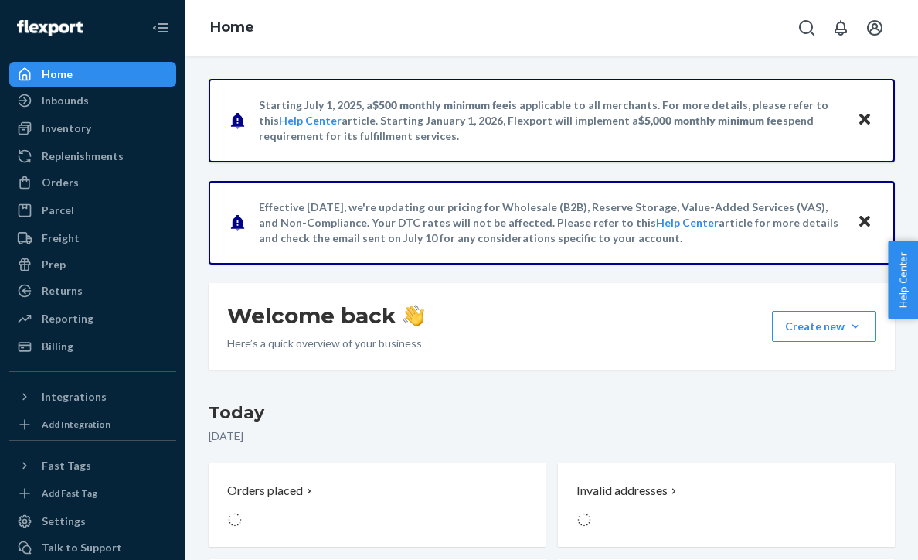 The image size is (918, 560). Describe the element at coordinates (66, 128) in the screenshot. I see `div: Inventory` at that location.